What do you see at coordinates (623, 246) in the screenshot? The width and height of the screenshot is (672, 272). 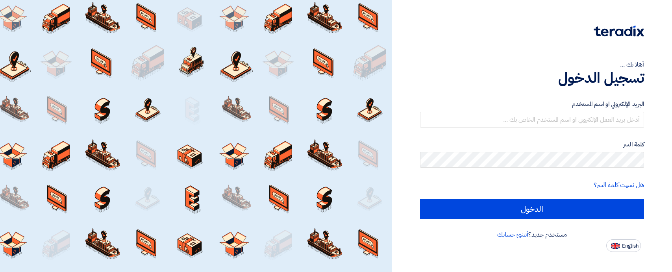 I see `button: English` at bounding box center [623, 246].